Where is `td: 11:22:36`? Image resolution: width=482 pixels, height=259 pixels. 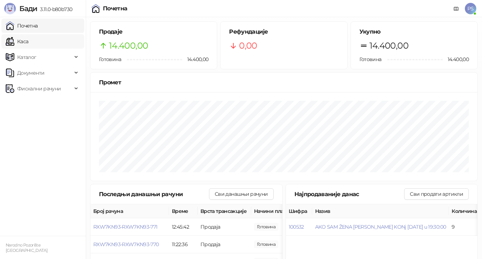 td: 11:22:36 is located at coordinates (183, 244).